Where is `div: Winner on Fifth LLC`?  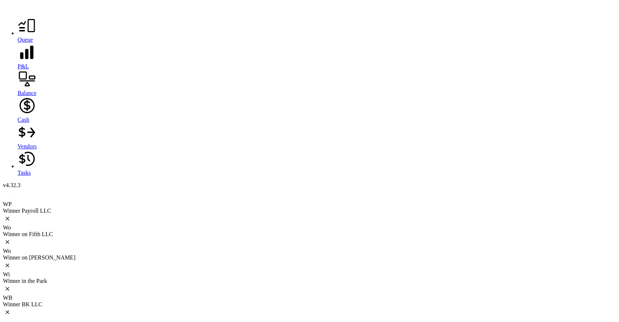
div: Winner on Fifth LLC is located at coordinates (310, 234).